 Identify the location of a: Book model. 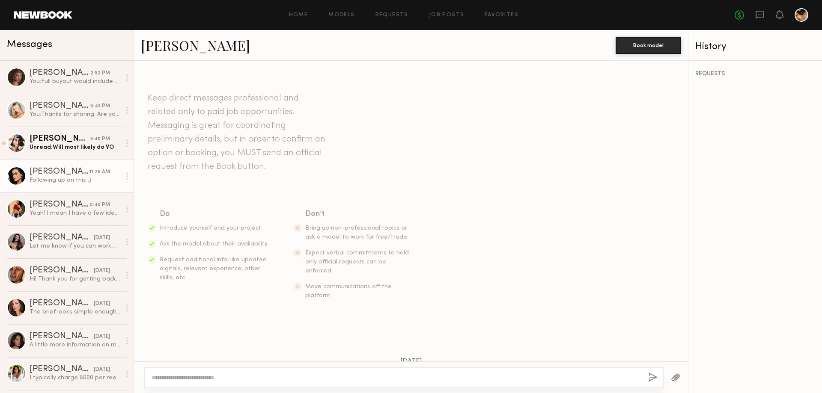
(648, 45).